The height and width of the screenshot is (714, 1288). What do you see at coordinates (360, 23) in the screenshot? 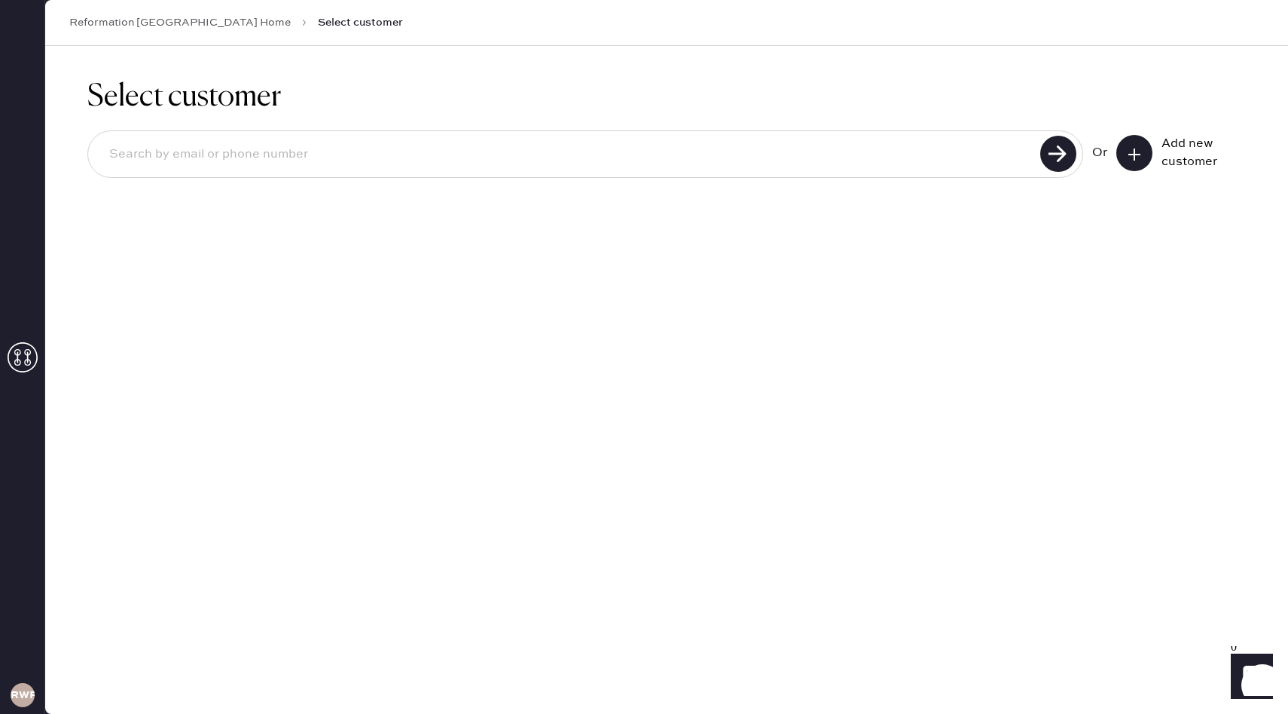
I see `span: Select customer` at bounding box center [360, 23].